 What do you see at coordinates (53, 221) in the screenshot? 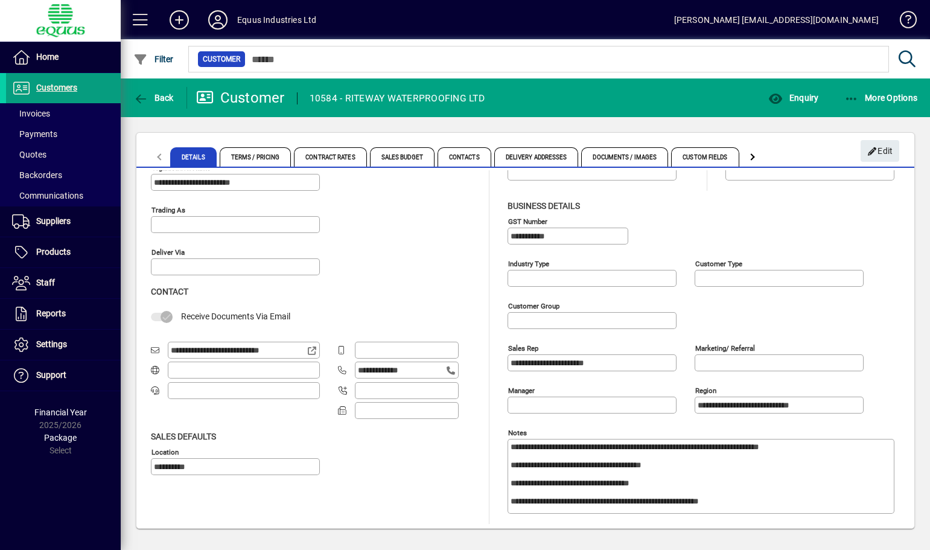
I see `span: Suppliers` at bounding box center [53, 221].